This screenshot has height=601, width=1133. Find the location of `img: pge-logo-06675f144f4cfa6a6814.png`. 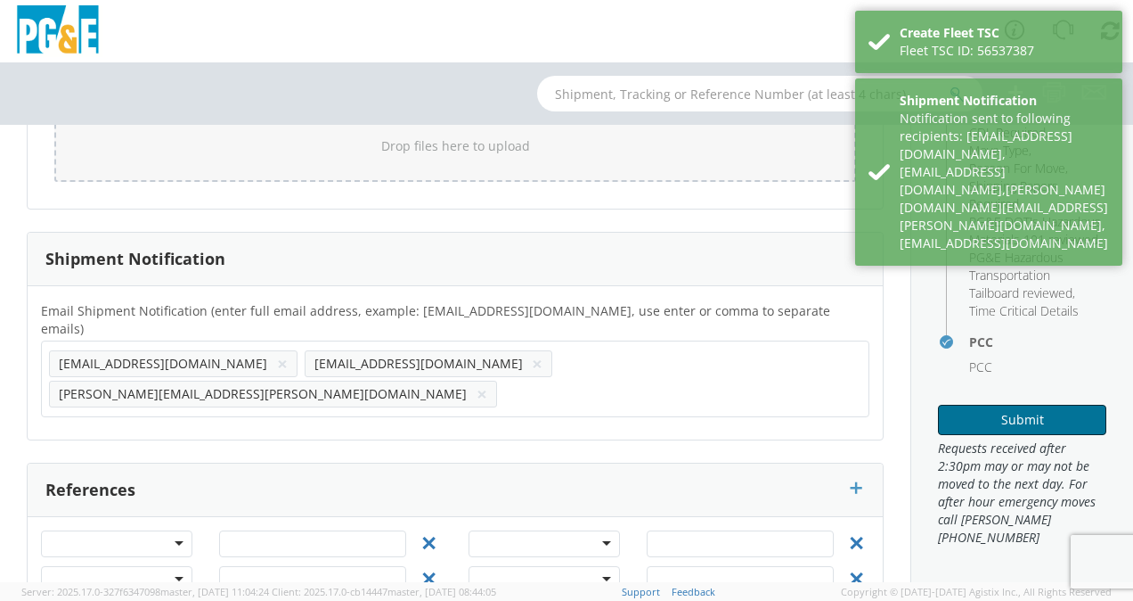

img: pge-logo-06675f144f4cfa6a6814.png is located at coordinates (58, 31).